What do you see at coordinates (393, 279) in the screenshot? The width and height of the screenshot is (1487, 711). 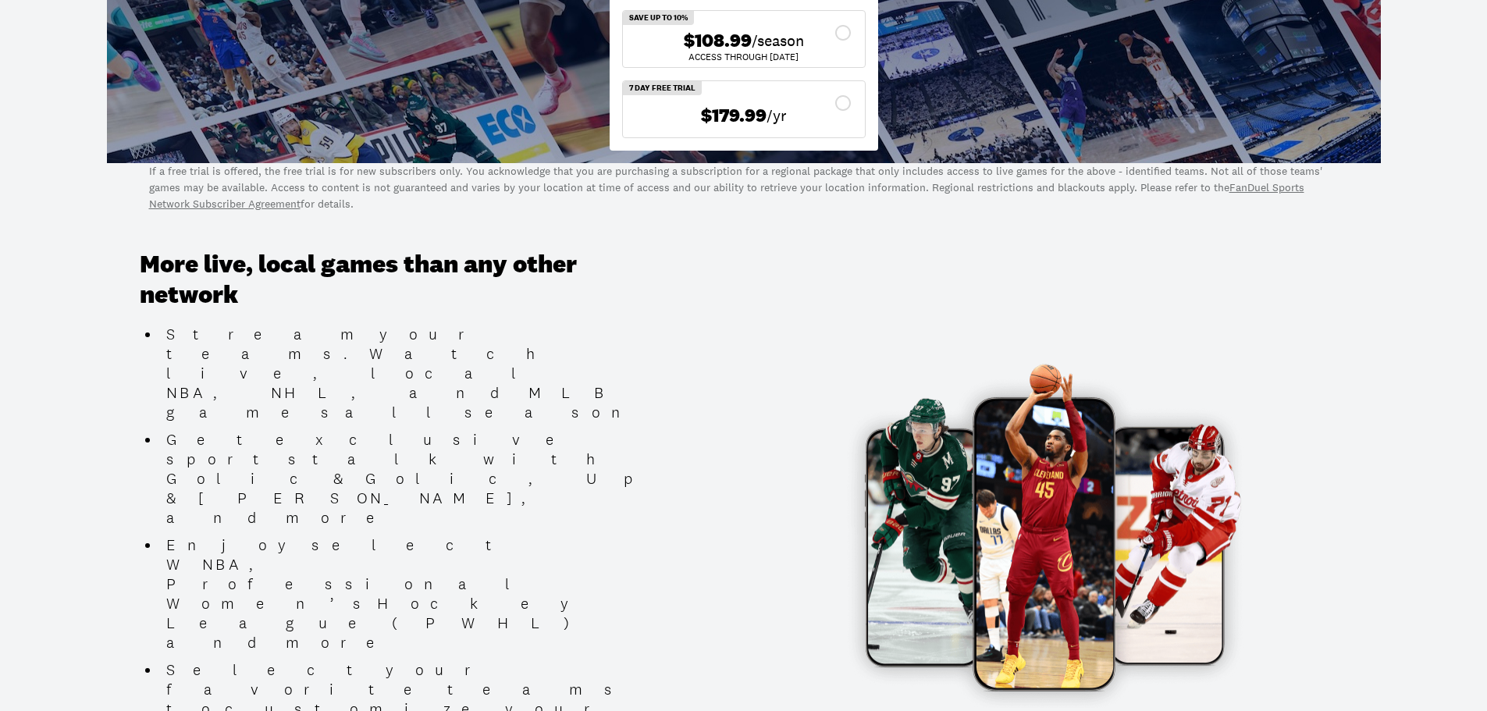 I see `h3: More live, local games than any other network` at bounding box center [393, 279].